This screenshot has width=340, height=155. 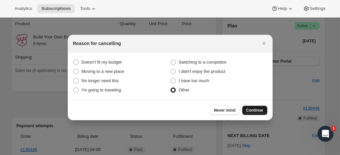 What do you see at coordinates (334, 128) in the screenshot?
I see `span: 1` at bounding box center [334, 128].